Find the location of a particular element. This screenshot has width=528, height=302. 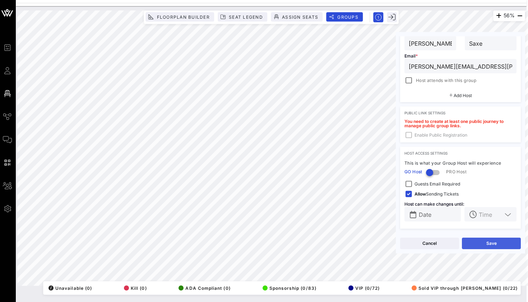

input: Time is located at coordinates (491, 214).